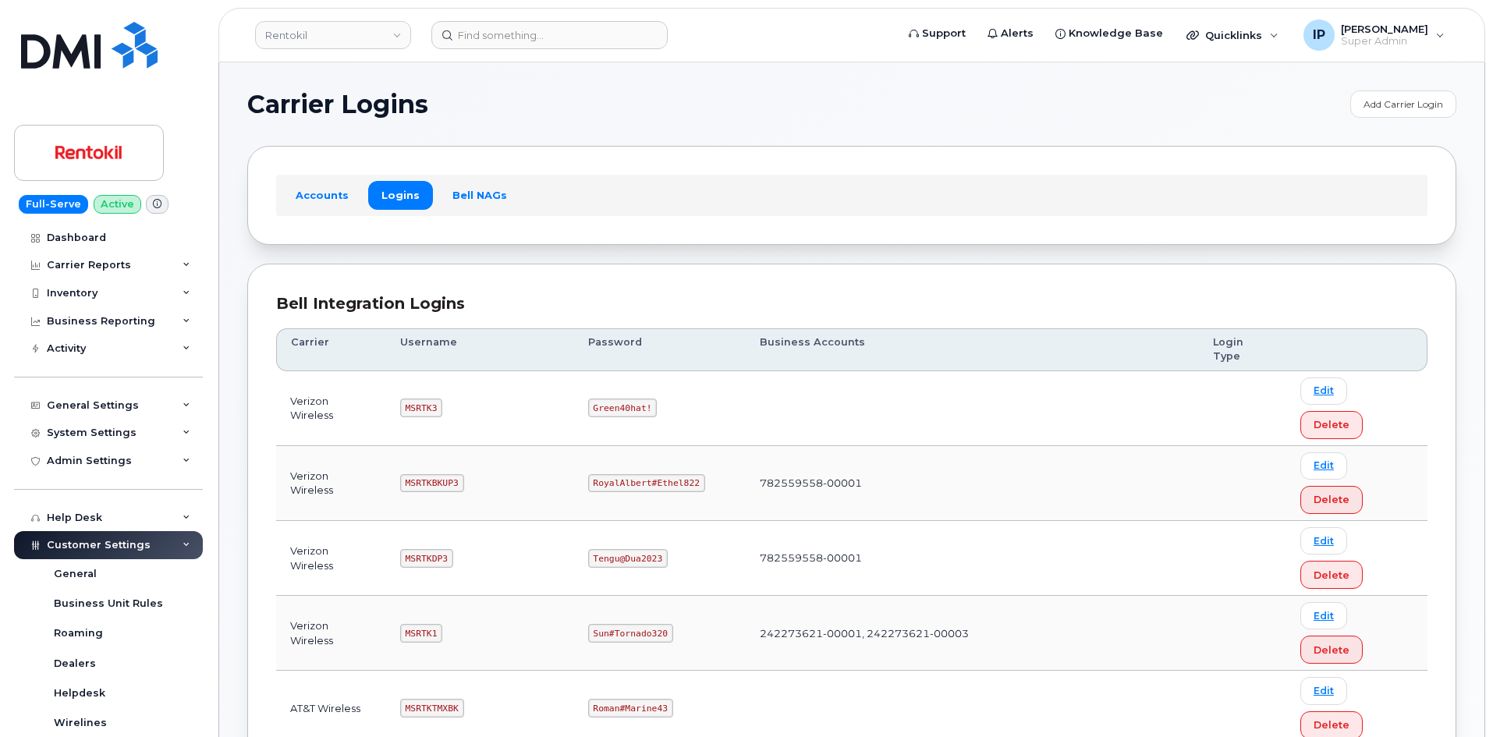 This screenshot has height=737, width=1493. Describe the element at coordinates (972, 633) in the screenshot. I see `td: 242273621-00001, 242273621-00003` at that location.